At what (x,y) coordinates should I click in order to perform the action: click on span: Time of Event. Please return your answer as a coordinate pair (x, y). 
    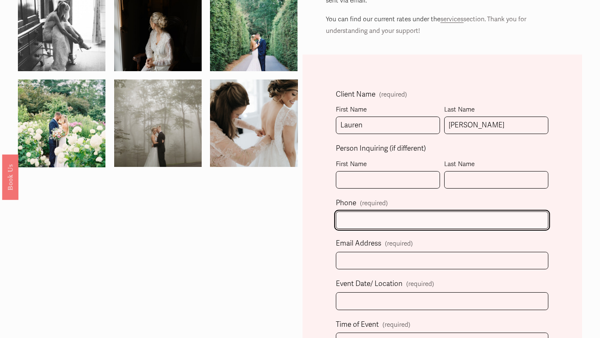
    Looking at the image, I should click on (357, 325).